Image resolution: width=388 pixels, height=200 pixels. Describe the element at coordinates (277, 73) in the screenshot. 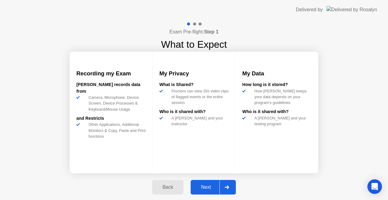

I see `h3: My Data` at that location.